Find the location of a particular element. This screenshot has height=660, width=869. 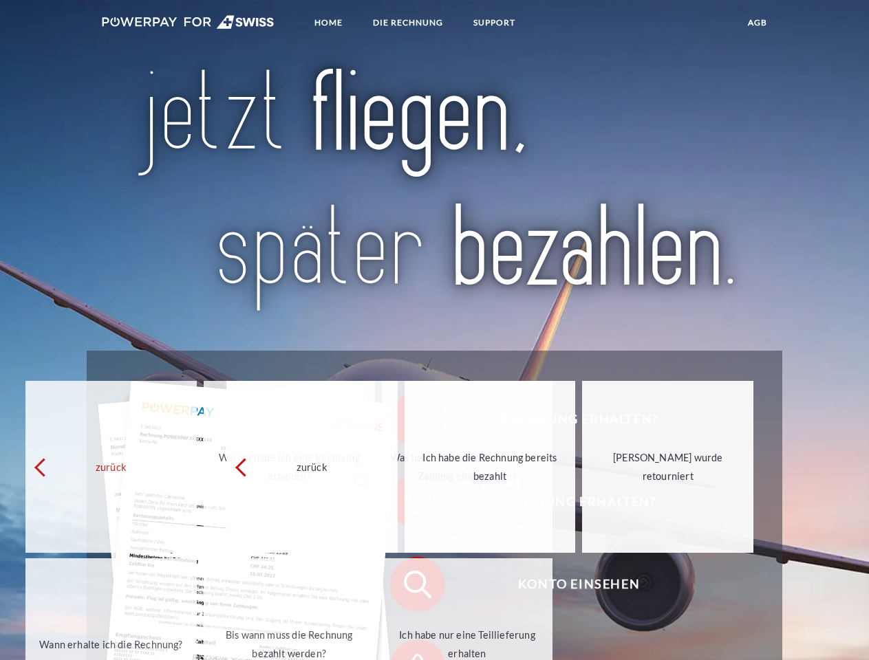

div: Warum habe ich eine Rechnung erhalten? is located at coordinates (289, 467).